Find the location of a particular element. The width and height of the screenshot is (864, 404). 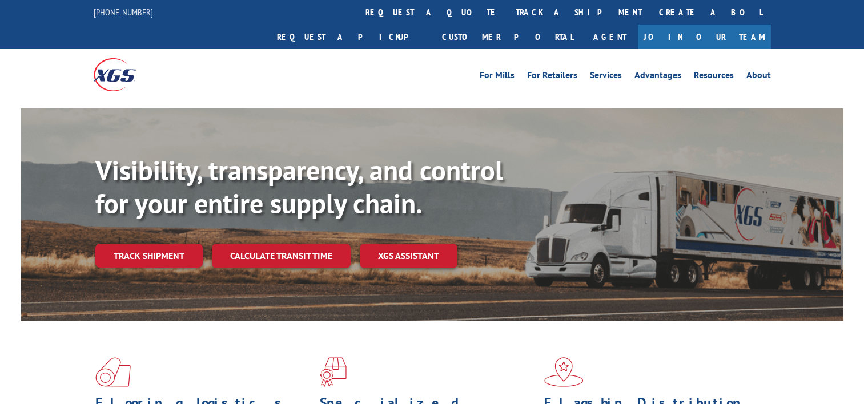

a: XGS ASSISTANT is located at coordinates (408, 256).